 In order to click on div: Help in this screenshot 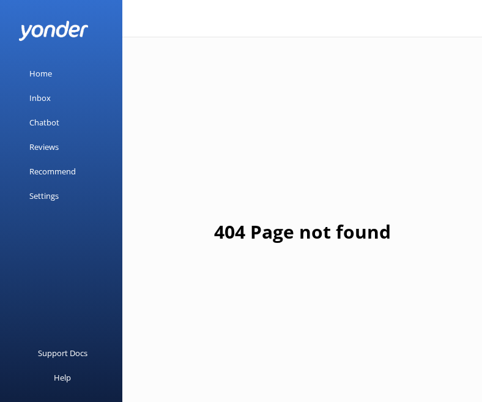, I will do `click(62, 378)`.